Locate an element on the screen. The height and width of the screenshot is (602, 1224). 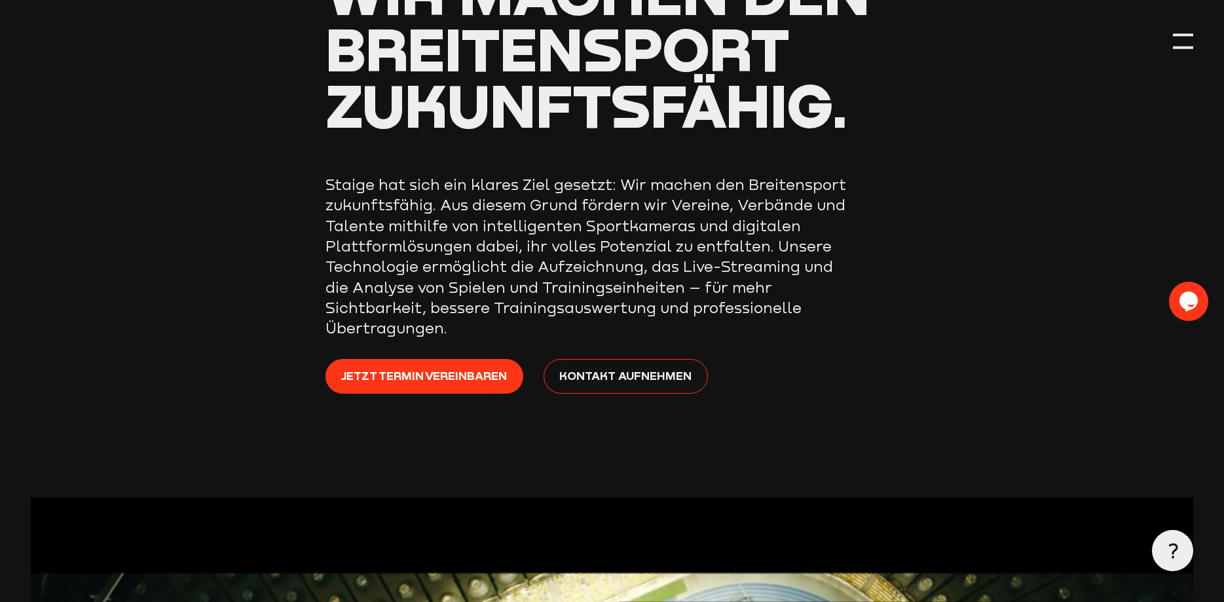
a: Kontakt aufnehmen is located at coordinates (625, 376).